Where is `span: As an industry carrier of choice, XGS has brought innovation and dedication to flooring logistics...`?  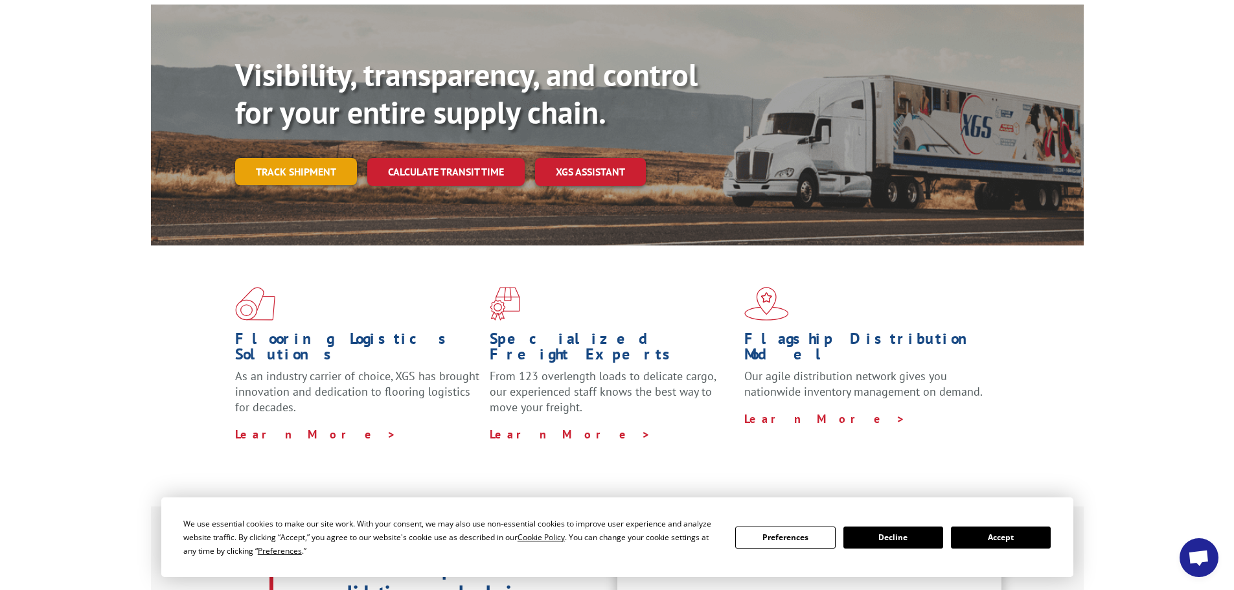 span: As an industry carrier of choice, XGS has brought innovation and dedication to flooring logistics... is located at coordinates (357, 391).